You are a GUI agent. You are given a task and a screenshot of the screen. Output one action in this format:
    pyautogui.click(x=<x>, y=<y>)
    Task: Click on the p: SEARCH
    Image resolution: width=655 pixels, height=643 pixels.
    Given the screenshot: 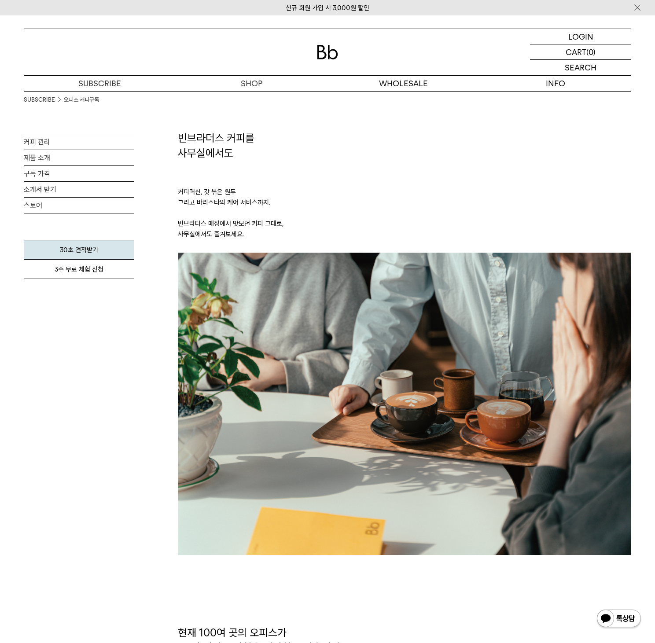 What is the action you would take?
    pyautogui.click(x=581, y=67)
    